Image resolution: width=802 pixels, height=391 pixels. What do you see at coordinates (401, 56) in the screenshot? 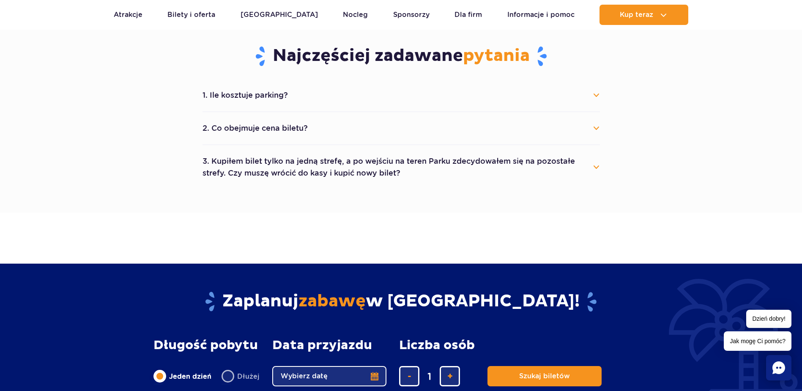
I see `h3: Najczęściej zadawane` at bounding box center [401, 56].